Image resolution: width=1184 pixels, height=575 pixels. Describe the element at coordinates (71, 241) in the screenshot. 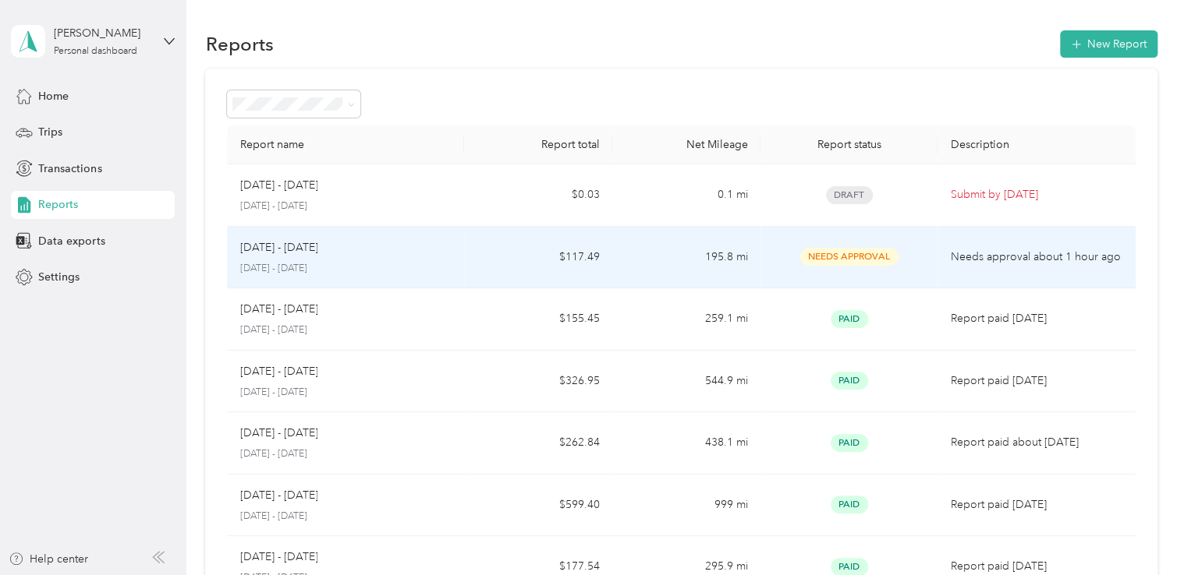

I see `span: Data exports` at that location.